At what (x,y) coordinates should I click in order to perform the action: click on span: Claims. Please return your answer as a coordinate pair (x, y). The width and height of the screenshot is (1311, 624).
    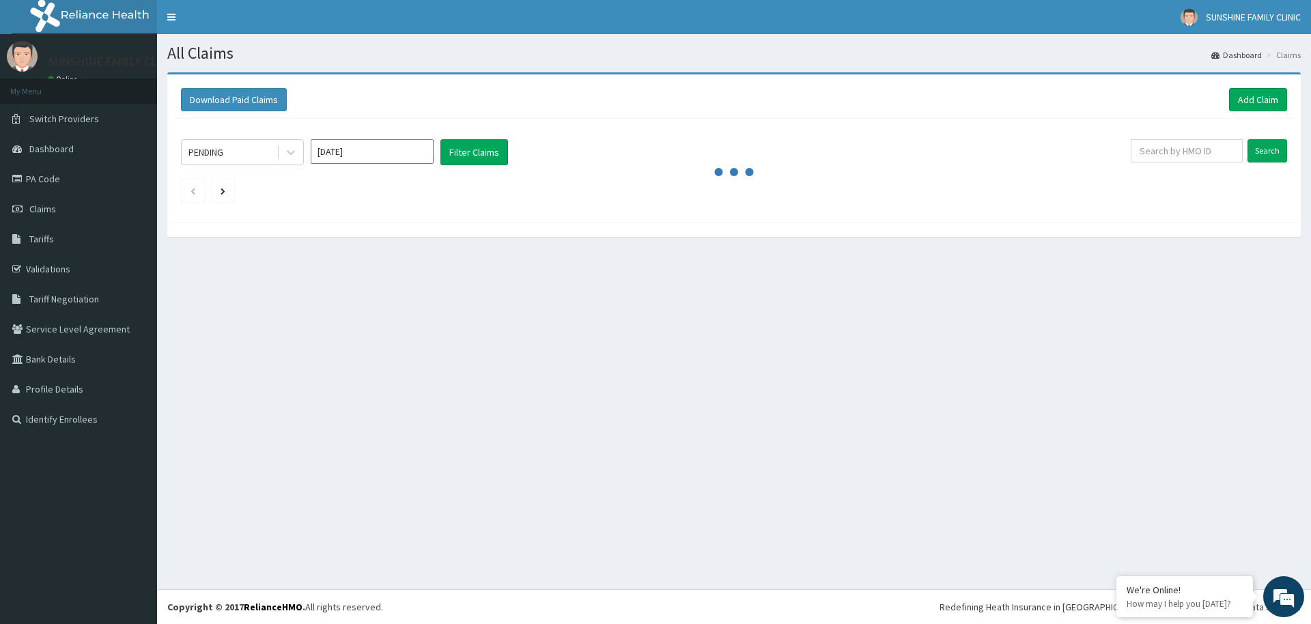
    Looking at the image, I should click on (42, 209).